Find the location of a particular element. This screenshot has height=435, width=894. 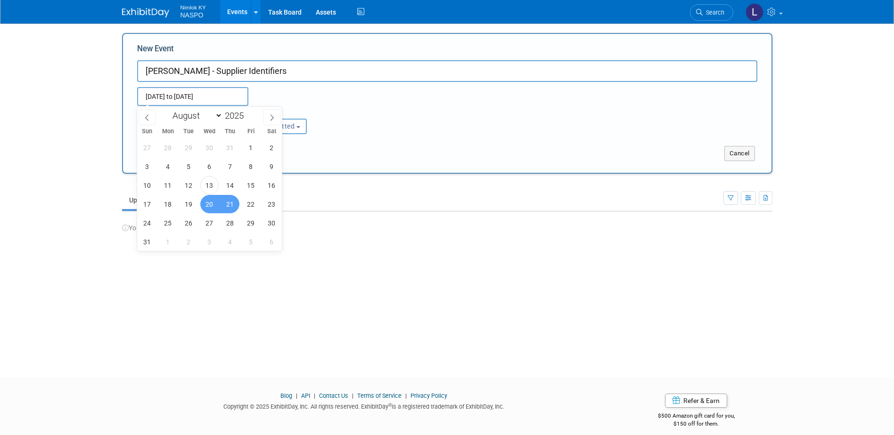

span: August 15, 2025 is located at coordinates (251, 185).